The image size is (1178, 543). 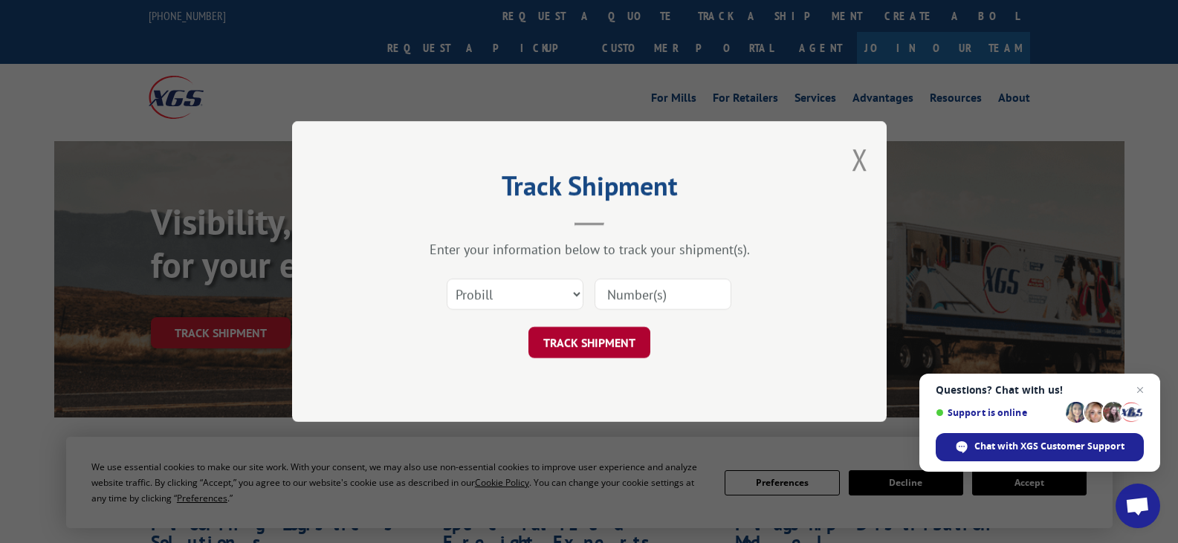 What do you see at coordinates (998, 413) in the screenshot?
I see `span: Support is online` at bounding box center [998, 413].